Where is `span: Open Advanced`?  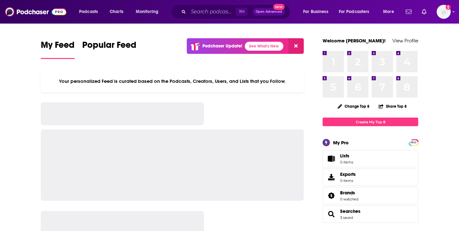 span: Open Advanced is located at coordinates (269, 12).